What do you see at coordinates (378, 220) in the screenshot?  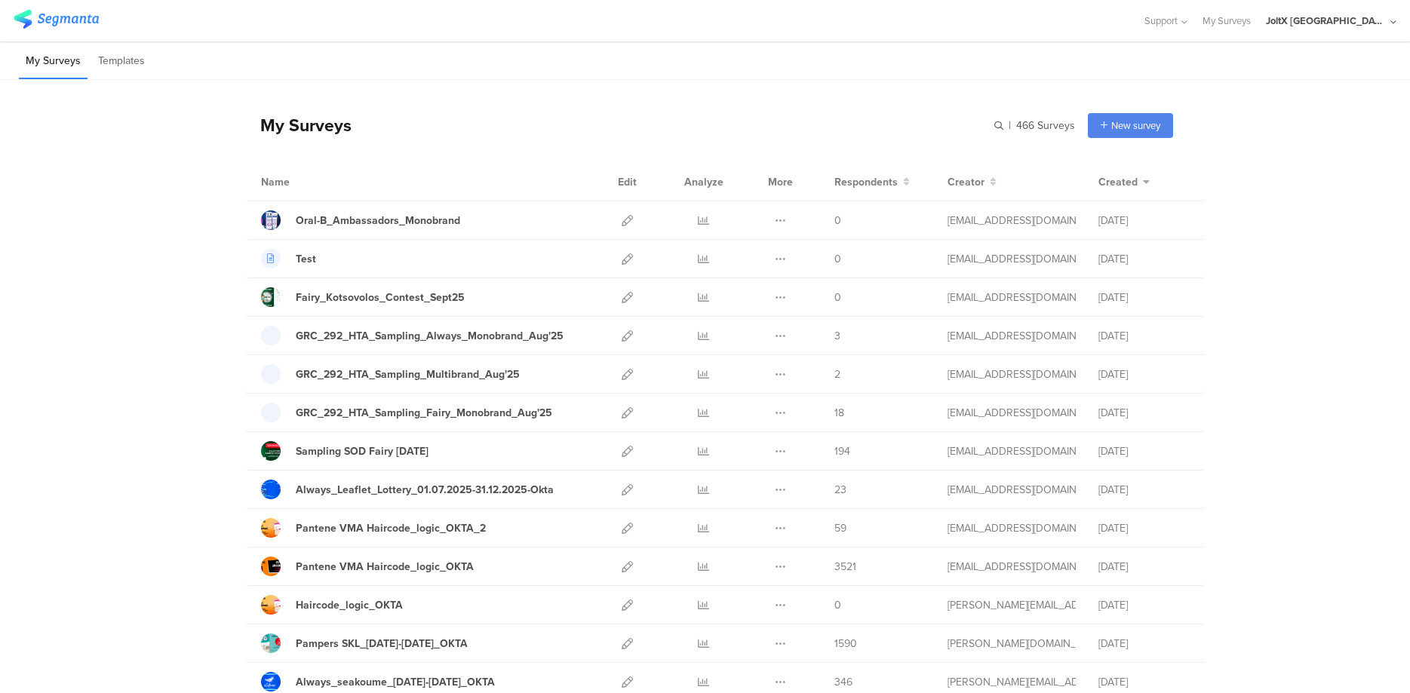 I see `div: Oral-B_Ambassadors_Monobrand` at bounding box center [378, 220].